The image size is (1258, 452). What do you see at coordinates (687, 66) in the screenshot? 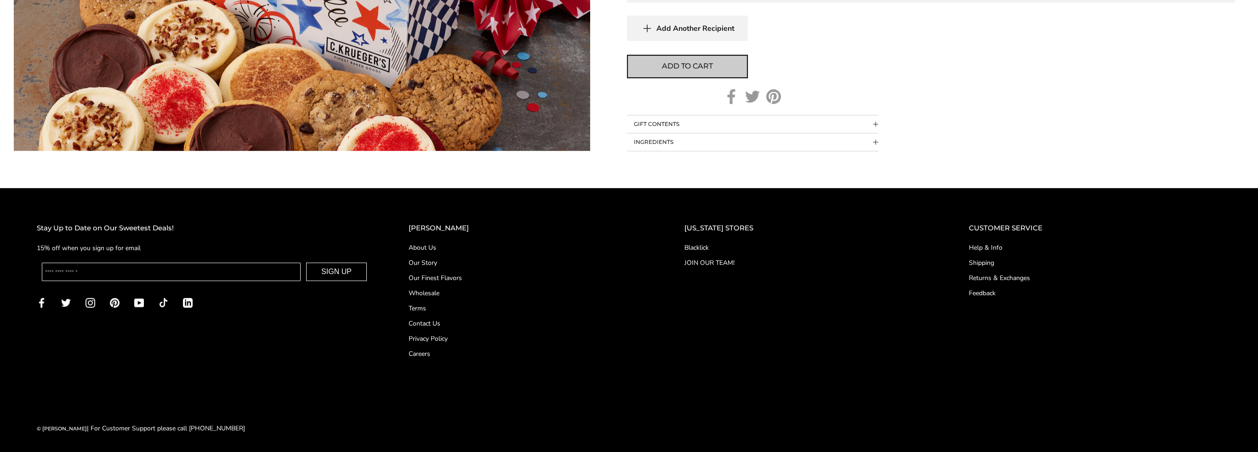
I see `span: Add to cart` at bounding box center [687, 66].